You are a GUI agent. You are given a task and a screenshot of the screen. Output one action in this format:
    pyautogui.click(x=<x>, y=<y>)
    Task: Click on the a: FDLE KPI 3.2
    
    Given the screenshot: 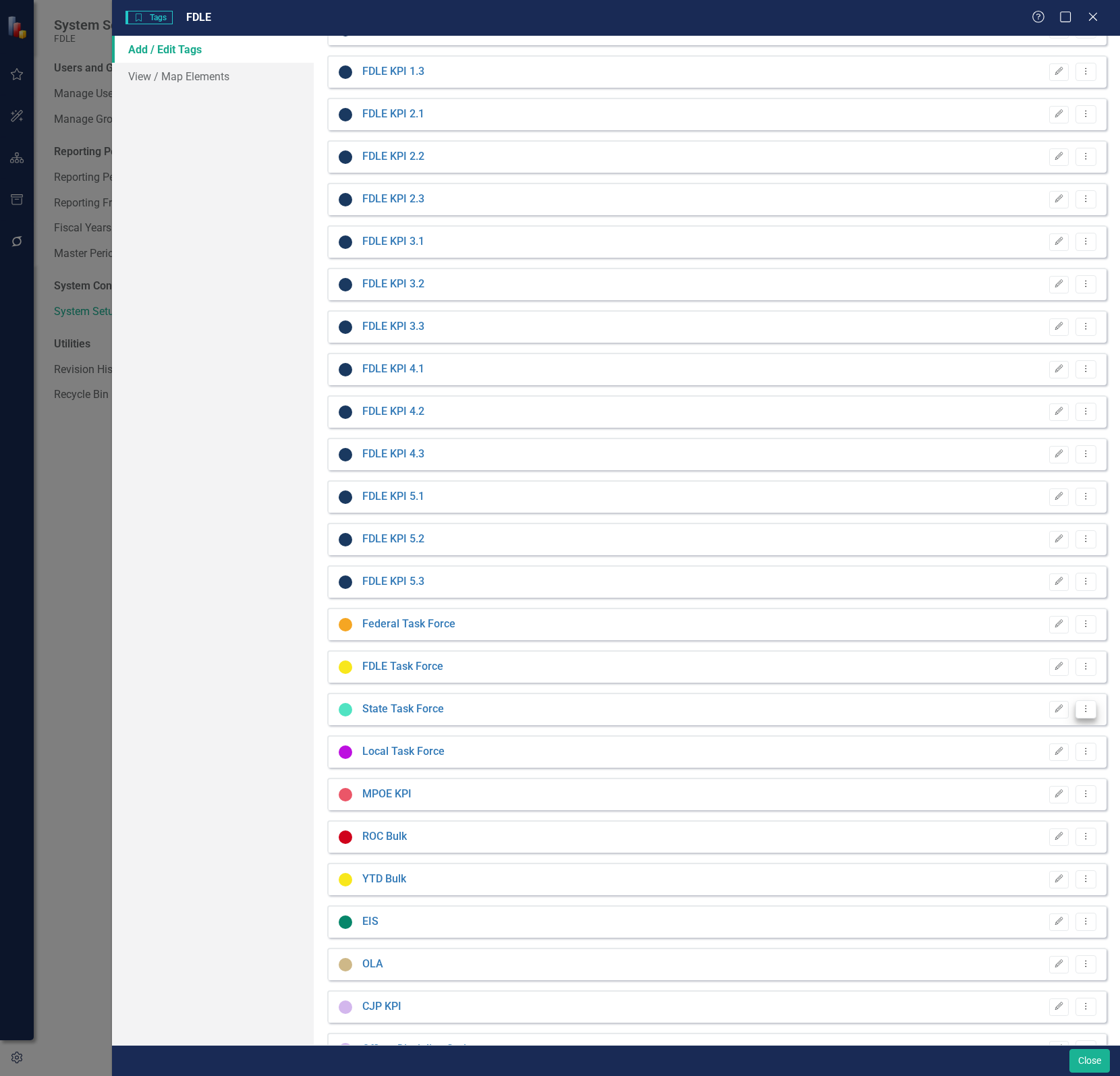 What is the action you would take?
    pyautogui.click(x=393, y=284)
    